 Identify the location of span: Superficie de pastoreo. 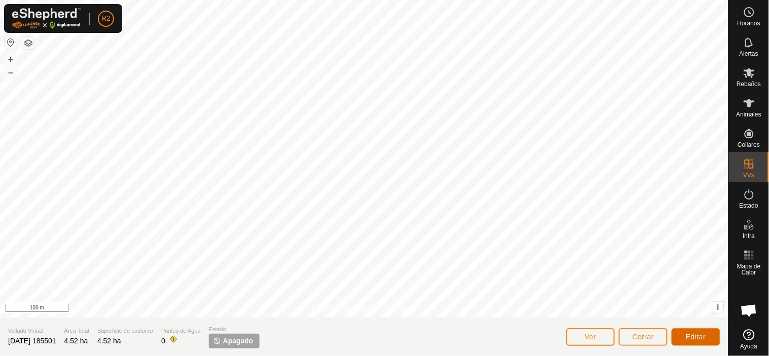
(125, 331).